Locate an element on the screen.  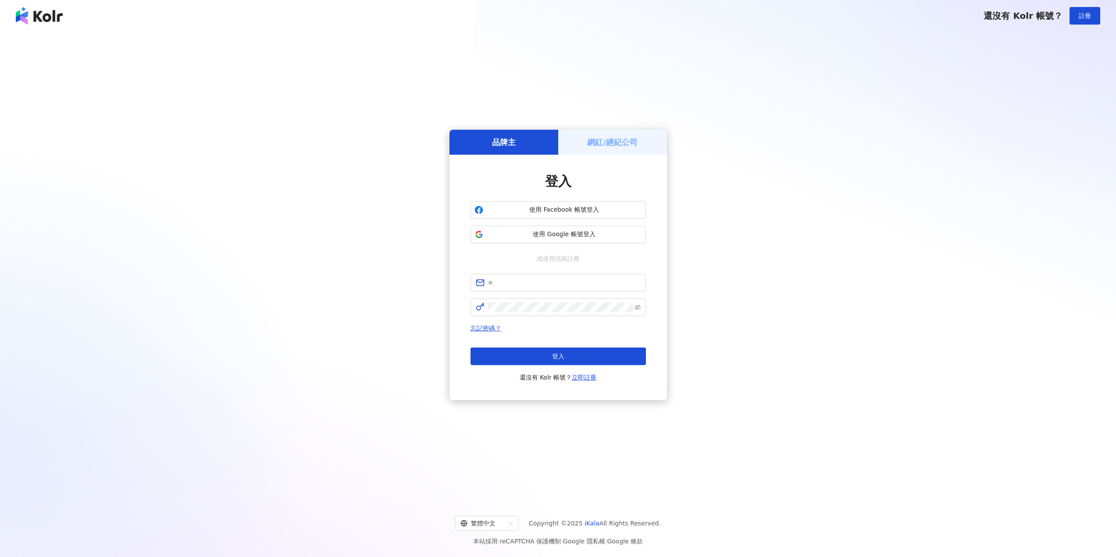
span: 使用 Google 帳號登入 is located at coordinates (564, 235).